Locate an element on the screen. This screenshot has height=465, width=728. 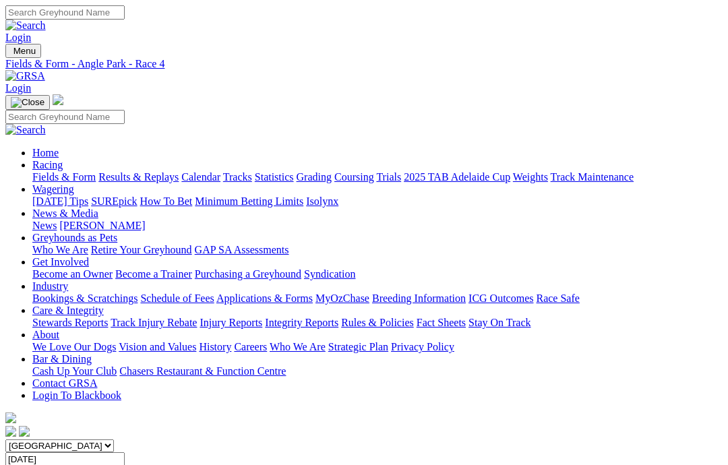
a: Trials is located at coordinates (389, 177).